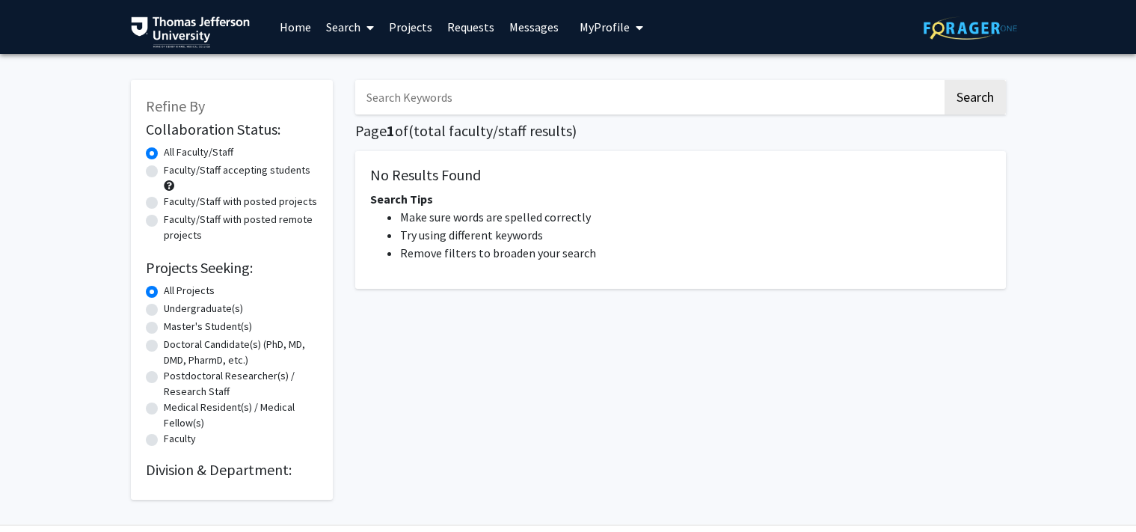 This screenshot has height=532, width=1136. I want to click on input: Search Keywords, so click(648, 97).